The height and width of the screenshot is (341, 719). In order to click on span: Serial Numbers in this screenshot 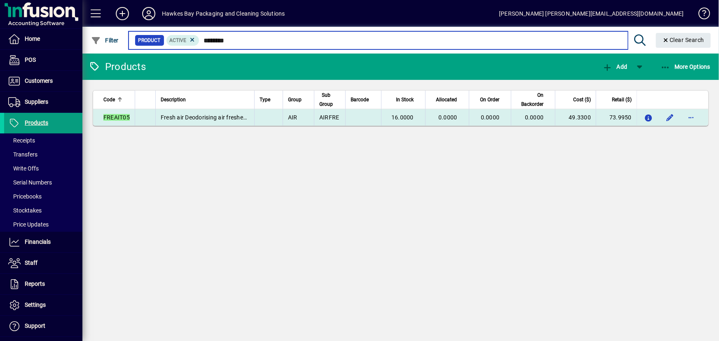, I will do `click(30, 182)`.